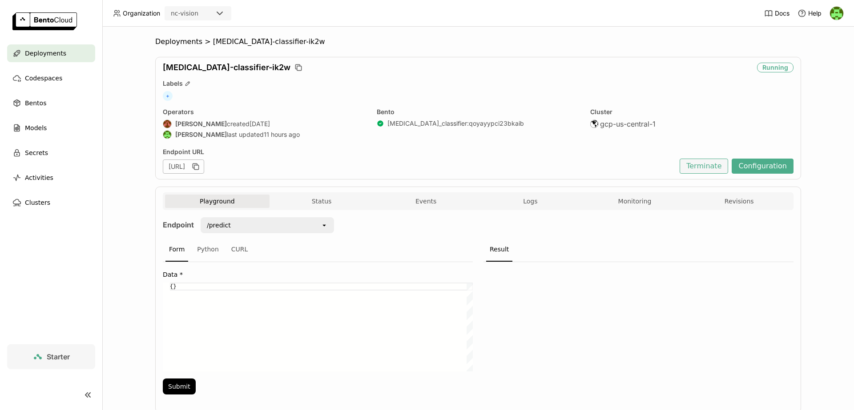 The height and width of the screenshot is (410, 854). I want to click on div: Python, so click(208, 250).